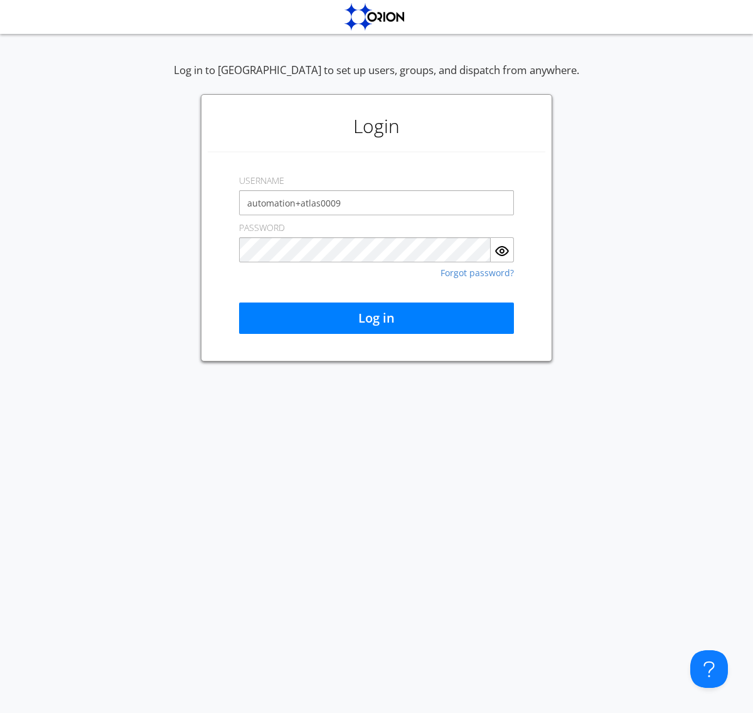  What do you see at coordinates (502, 251) in the screenshot?
I see `img: eye.svg` at bounding box center [502, 251].